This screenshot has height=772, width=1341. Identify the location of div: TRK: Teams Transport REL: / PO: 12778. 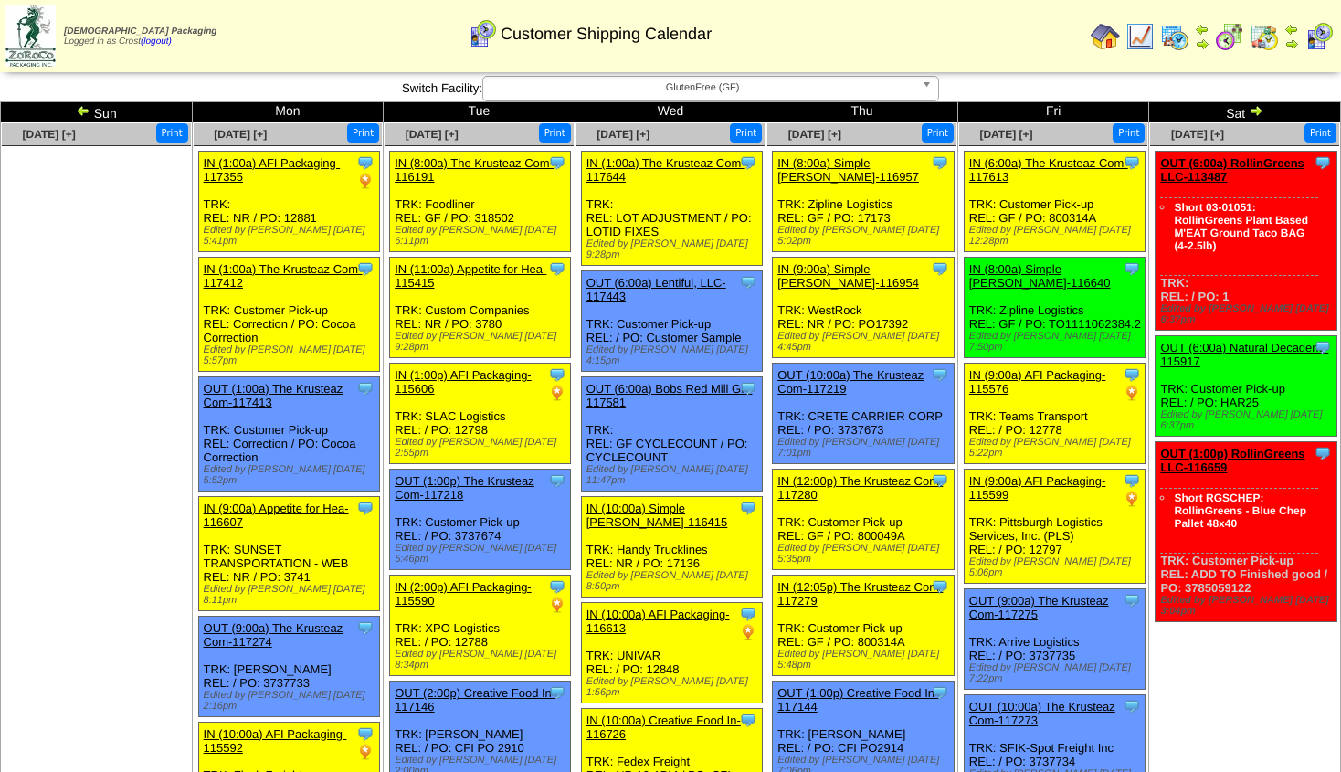
(1054, 414).